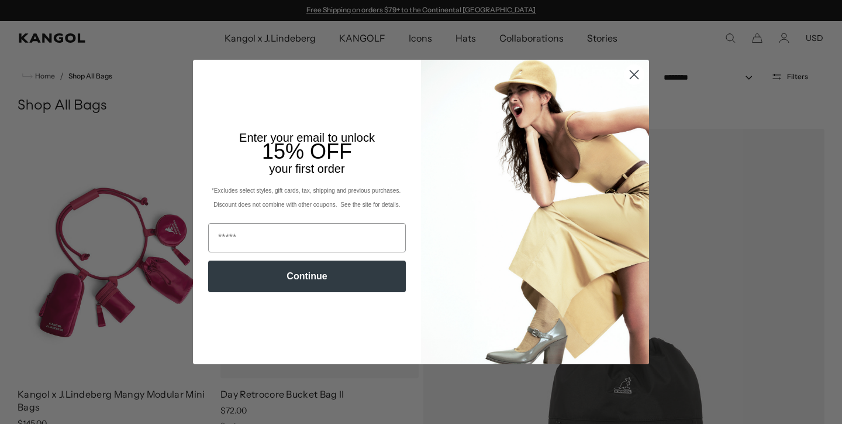 This screenshot has width=842, height=424. Describe the element at coordinates (307, 168) in the screenshot. I see `span: your first order` at that location.